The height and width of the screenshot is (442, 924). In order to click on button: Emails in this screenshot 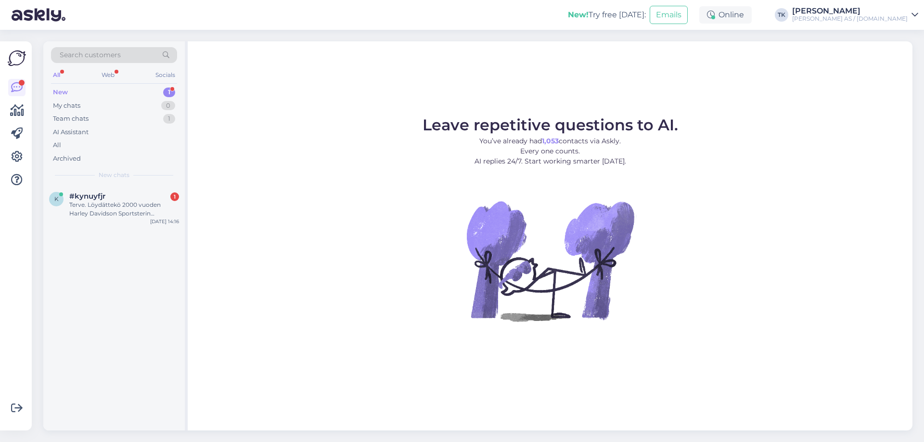, I will do `click(668, 15)`.